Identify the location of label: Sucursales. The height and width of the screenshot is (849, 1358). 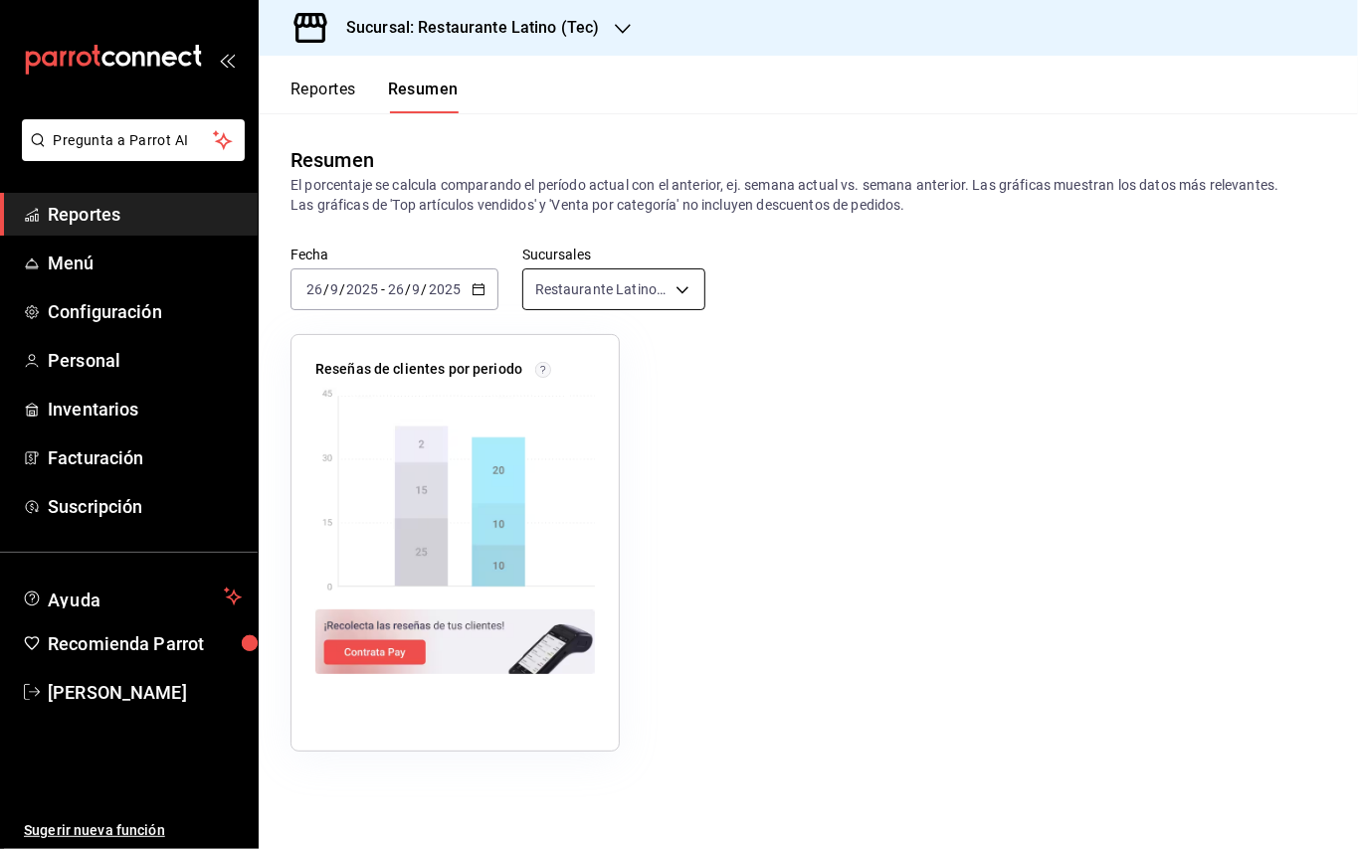
(614, 256).